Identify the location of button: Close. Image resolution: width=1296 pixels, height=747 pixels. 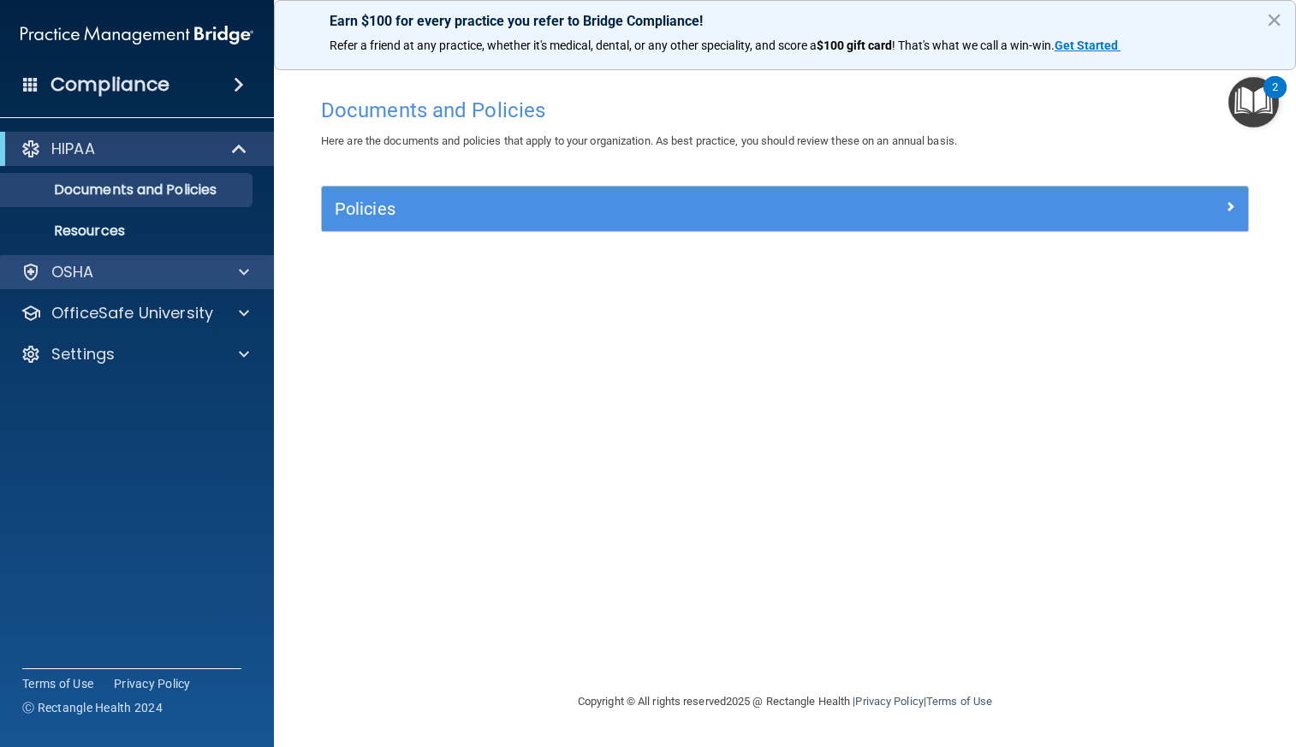
(1274, 20).